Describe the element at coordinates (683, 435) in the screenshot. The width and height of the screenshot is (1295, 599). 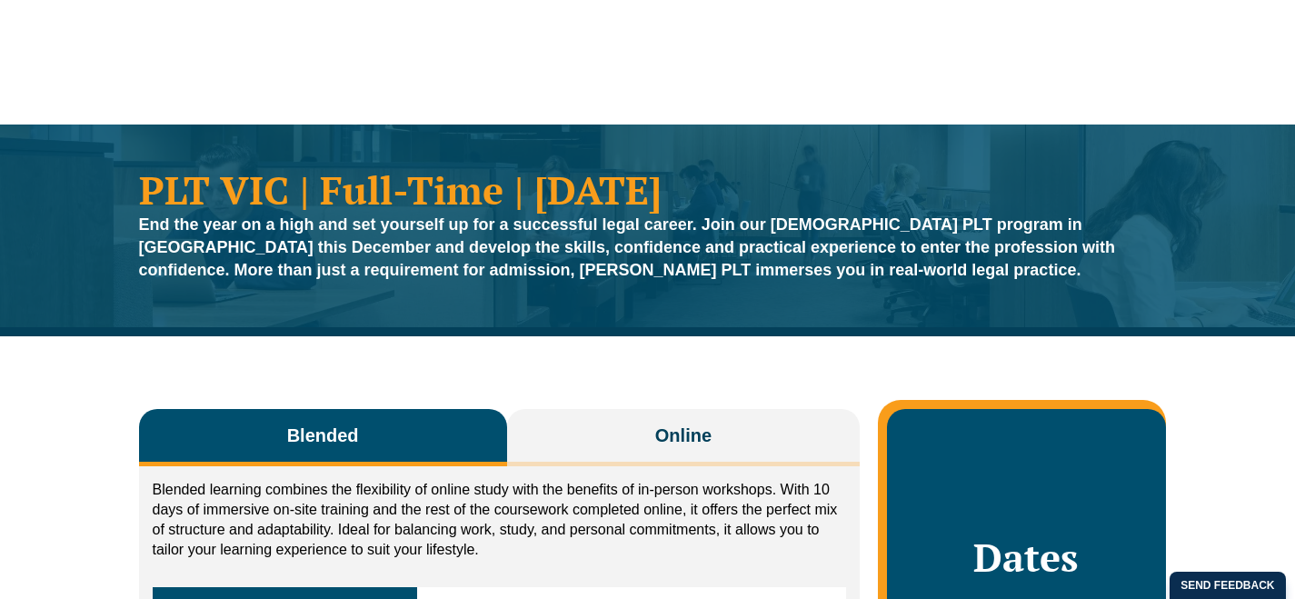
I see `span: Online` at that location.